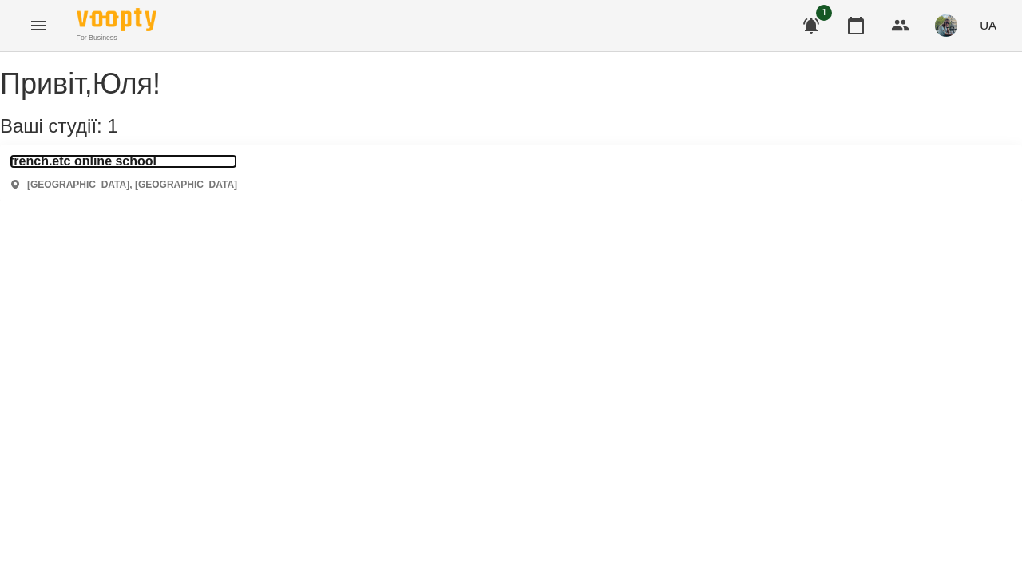 The height and width of the screenshot is (569, 1022). Describe the element at coordinates (988, 25) in the screenshot. I see `button: UA` at that location.